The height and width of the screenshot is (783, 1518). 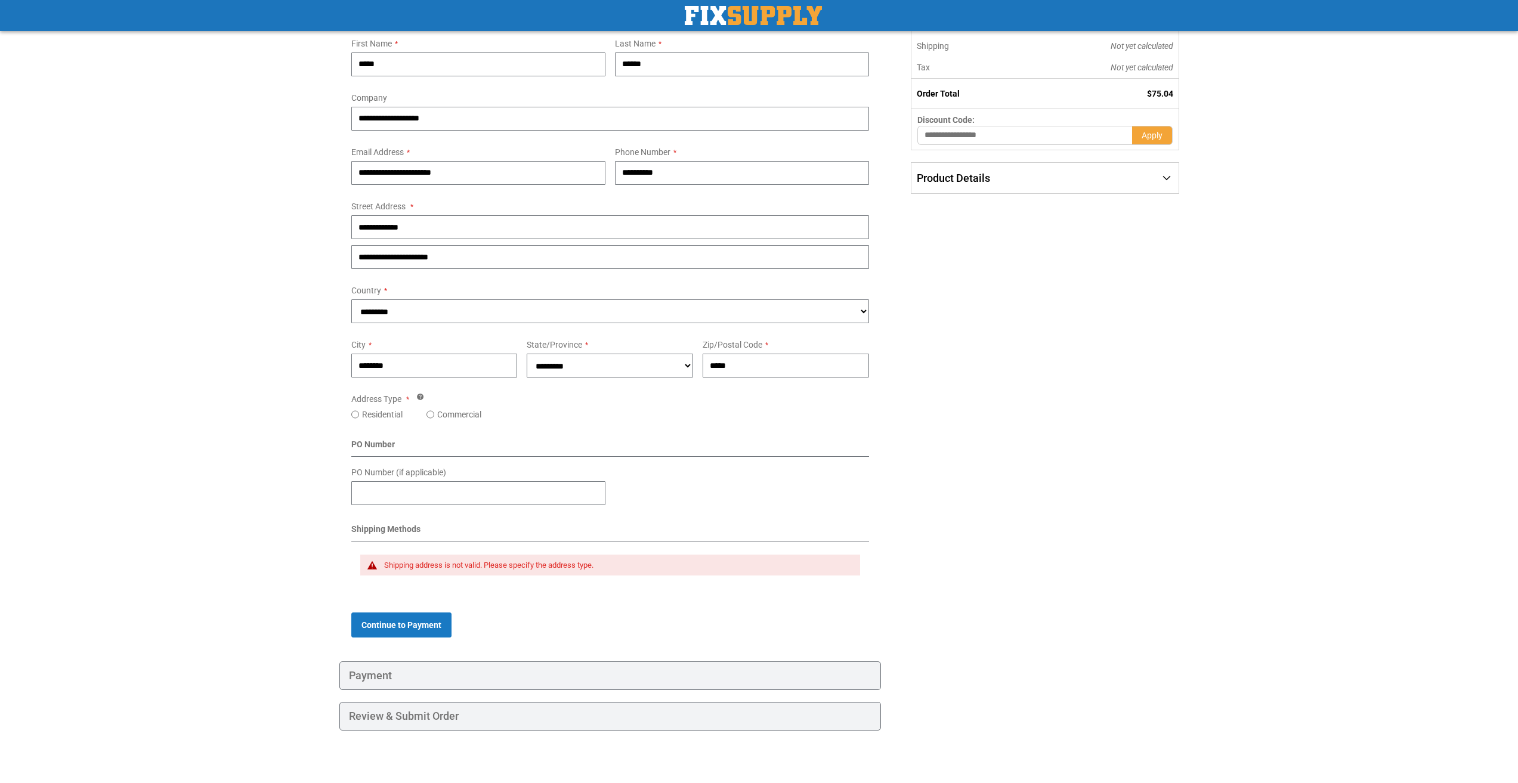 I want to click on span: PO Number (if applicable), so click(x=398, y=472).